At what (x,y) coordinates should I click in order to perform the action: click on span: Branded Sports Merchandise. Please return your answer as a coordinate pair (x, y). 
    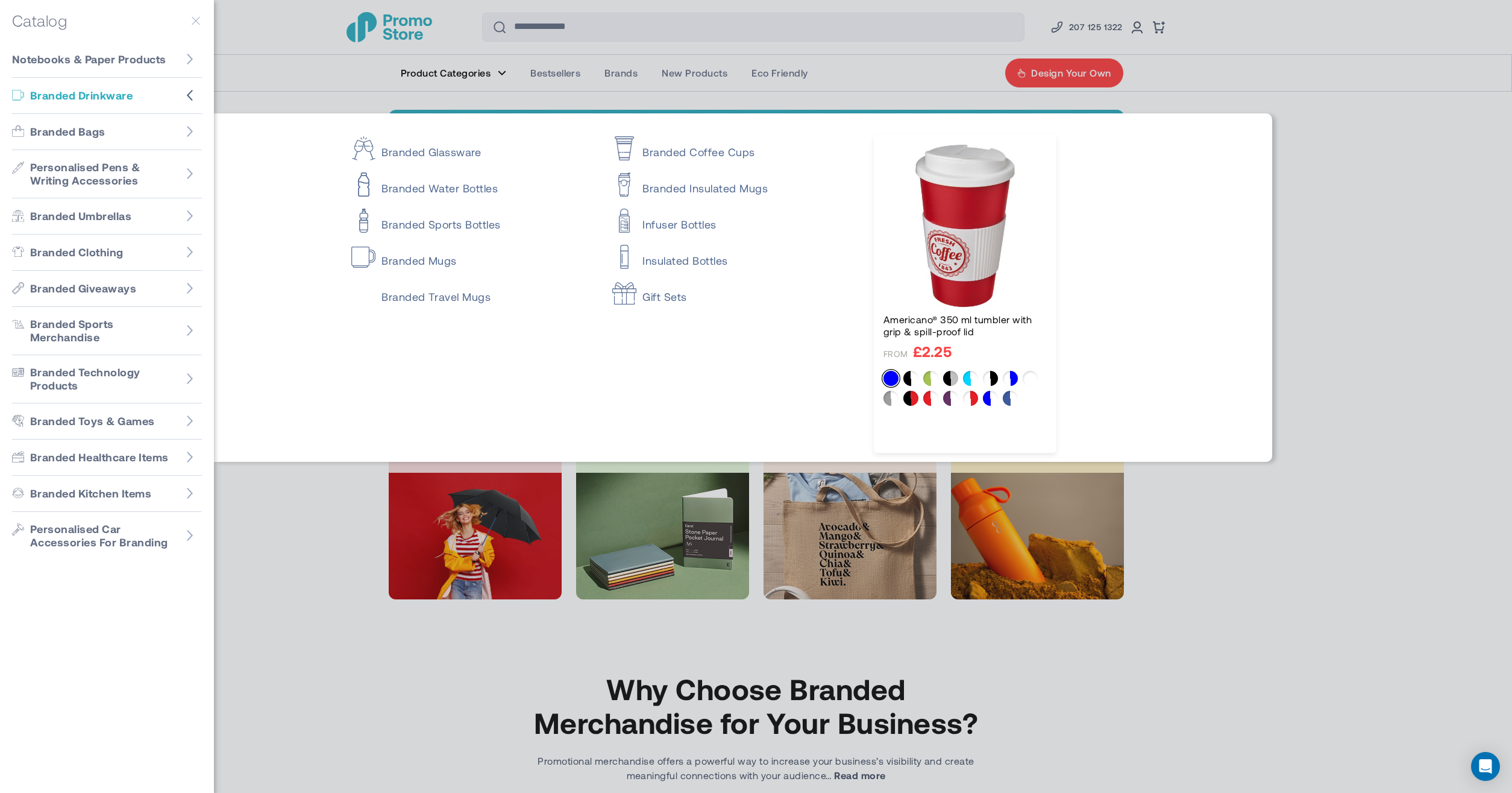
    Looking at the image, I should click on (104, 330).